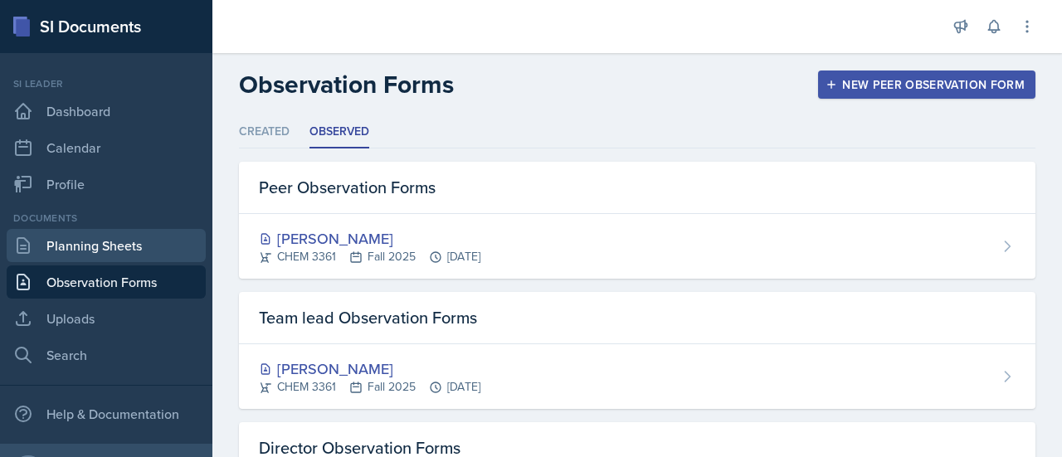 The height and width of the screenshot is (457, 1062). What do you see at coordinates (106, 319) in the screenshot?
I see `a: Uploads` at bounding box center [106, 319].